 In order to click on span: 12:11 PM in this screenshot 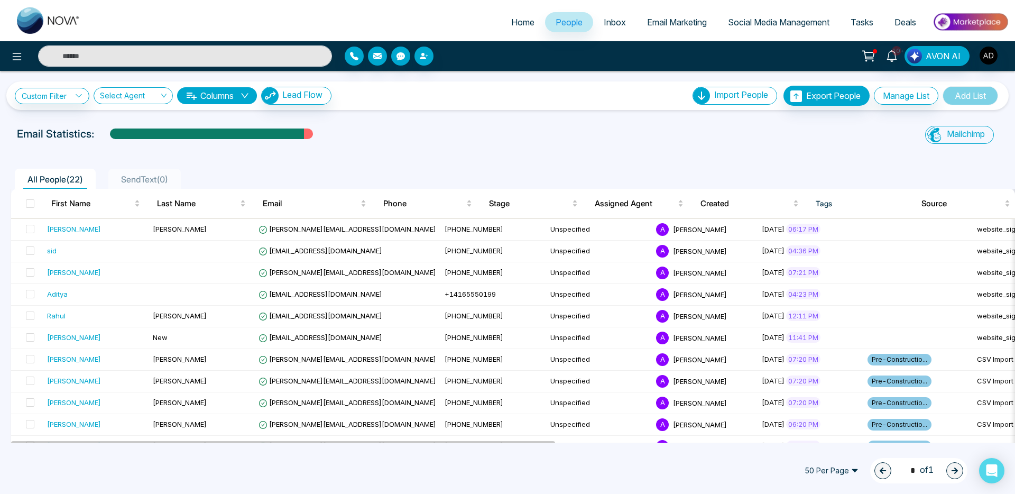, I will do `click(803, 316)`.